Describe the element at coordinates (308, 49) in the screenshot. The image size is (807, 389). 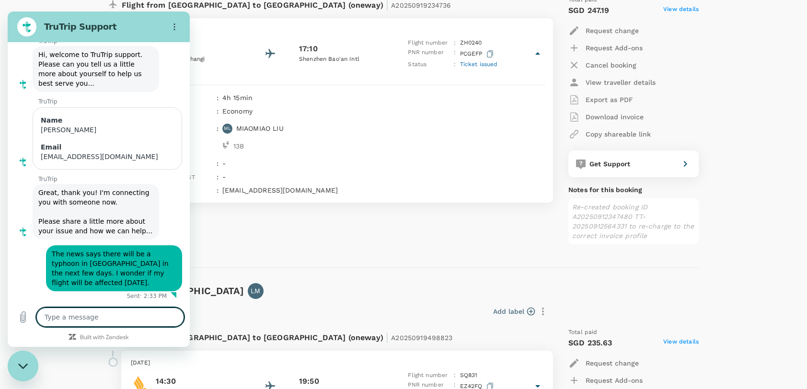
I see `p: 17:10` at that location.